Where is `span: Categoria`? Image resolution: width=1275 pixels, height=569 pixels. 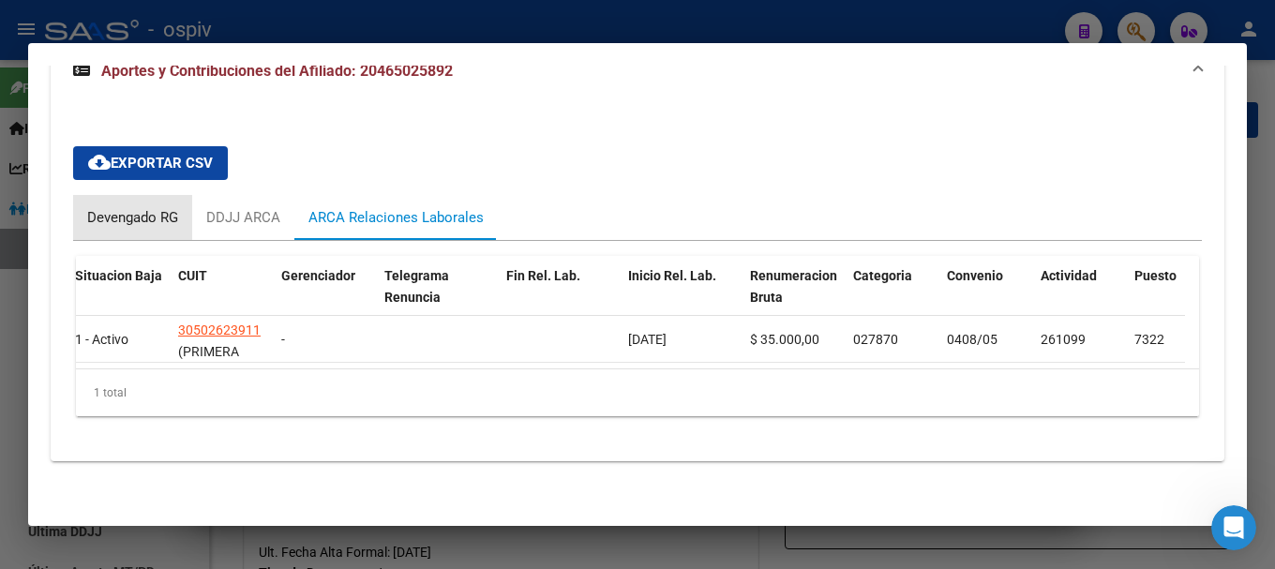 span: Categoria is located at coordinates (882, 276).